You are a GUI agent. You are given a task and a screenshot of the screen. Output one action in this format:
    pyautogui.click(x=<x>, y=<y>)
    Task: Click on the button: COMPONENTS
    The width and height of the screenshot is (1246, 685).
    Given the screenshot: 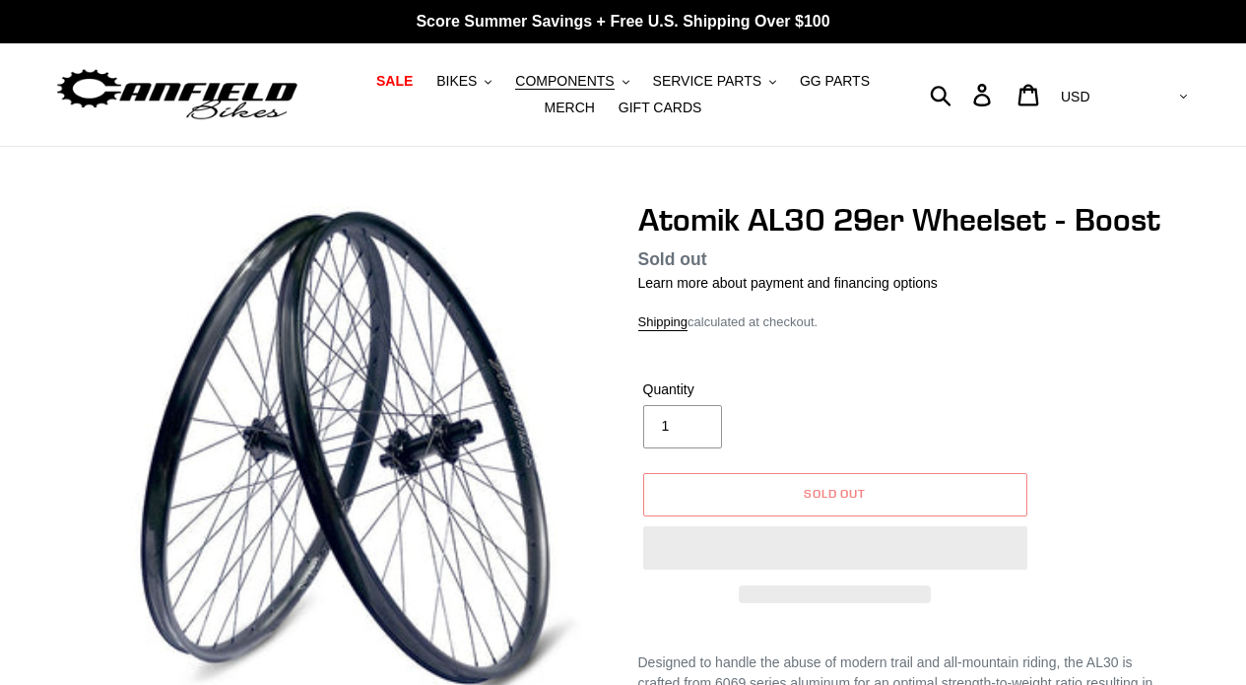 What is the action you would take?
    pyautogui.click(x=571, y=81)
    